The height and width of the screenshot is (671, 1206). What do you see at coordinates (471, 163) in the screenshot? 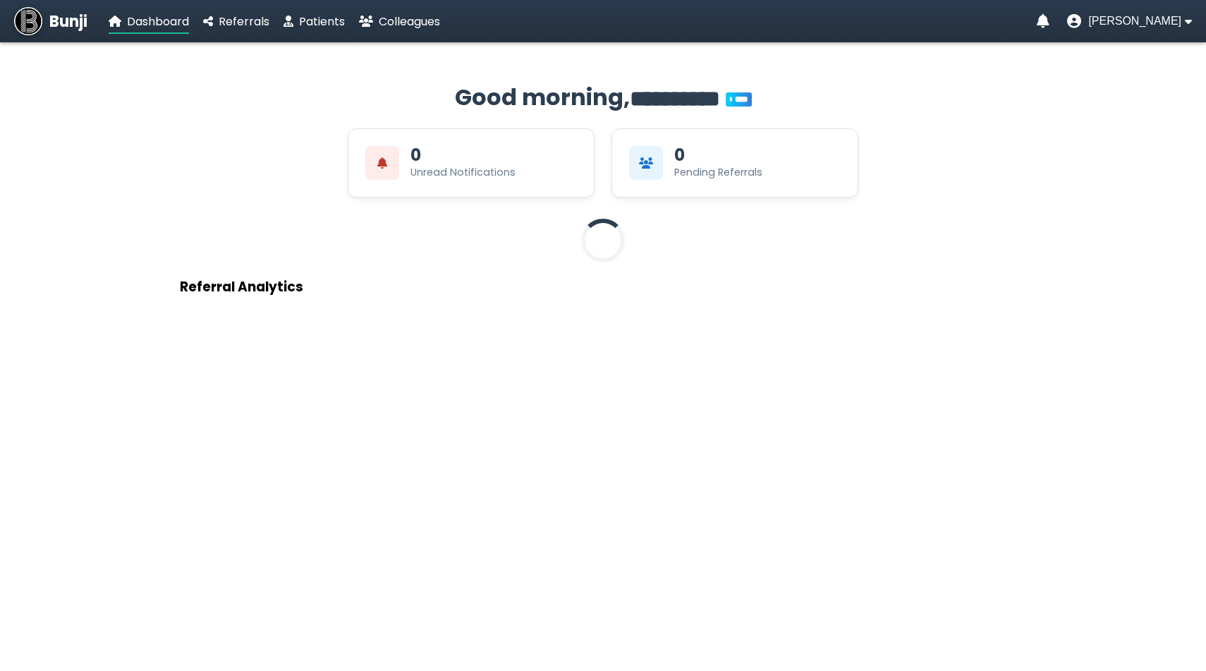
I see `div: View Unread Notifications` at bounding box center [471, 163].